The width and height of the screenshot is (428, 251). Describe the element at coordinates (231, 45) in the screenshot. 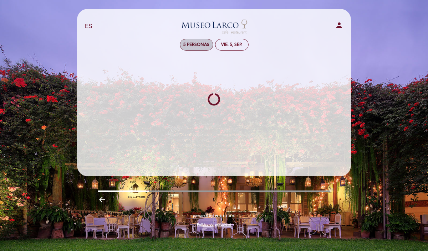

I see `div: vie. 5, sep.` at that location.